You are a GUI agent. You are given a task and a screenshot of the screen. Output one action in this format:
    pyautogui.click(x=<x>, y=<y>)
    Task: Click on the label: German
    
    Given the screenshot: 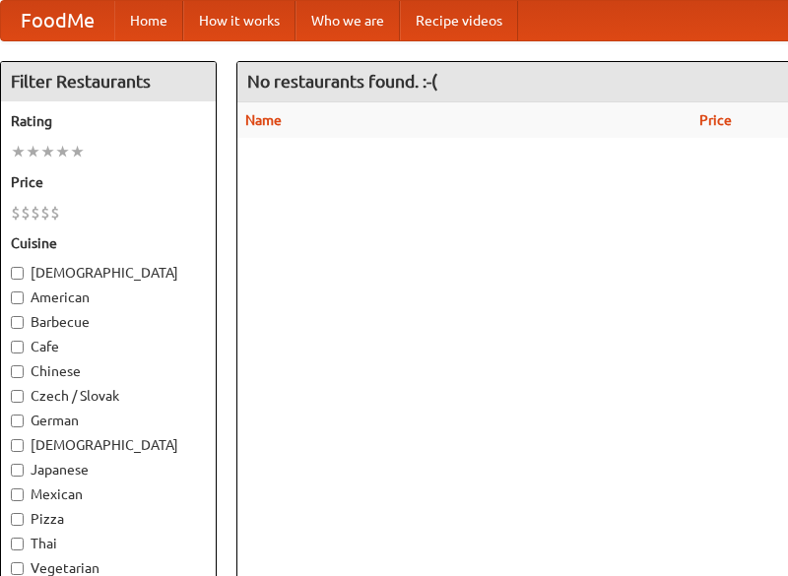 What is the action you would take?
    pyautogui.click(x=108, y=420)
    